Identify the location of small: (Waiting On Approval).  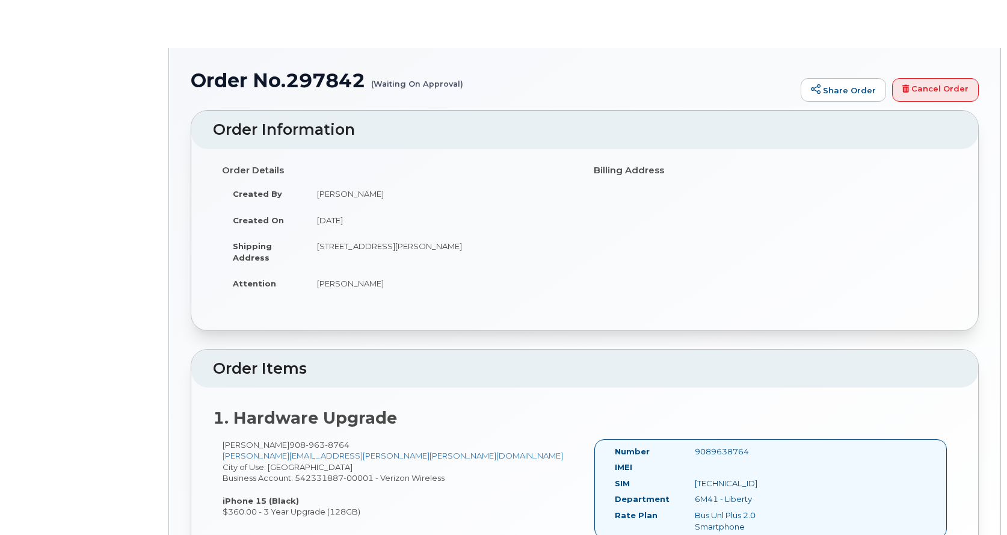
(417, 79).